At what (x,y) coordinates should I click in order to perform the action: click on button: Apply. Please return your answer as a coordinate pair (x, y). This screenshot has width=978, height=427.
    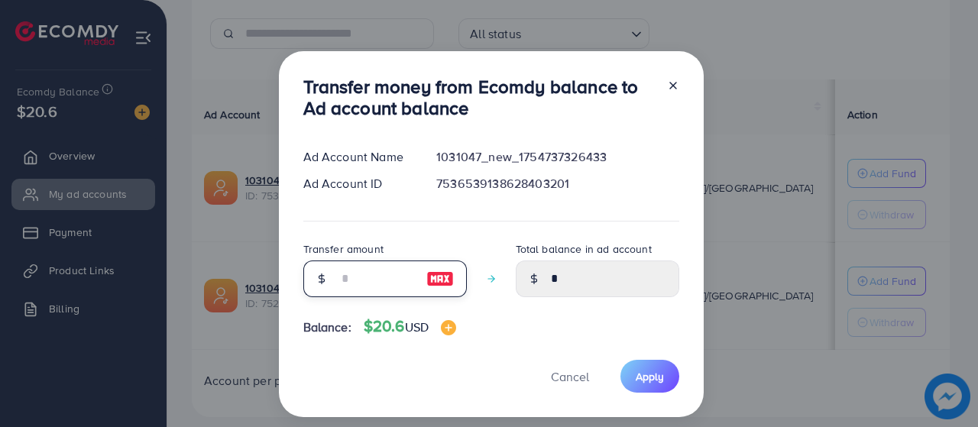
    Looking at the image, I should click on (650, 376).